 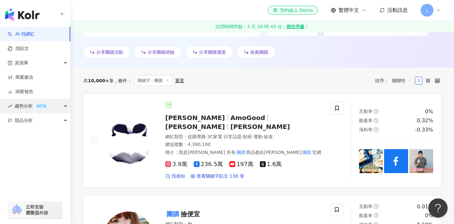 I want to click on span: 關聯性, so click(x=401, y=81).